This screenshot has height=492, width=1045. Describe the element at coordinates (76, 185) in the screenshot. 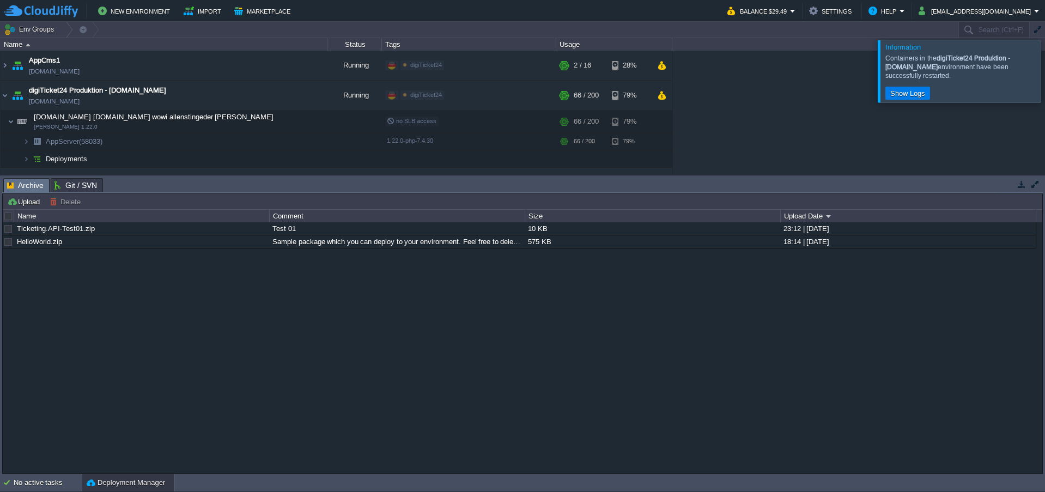

I see `span: Git / SVN` at that location.